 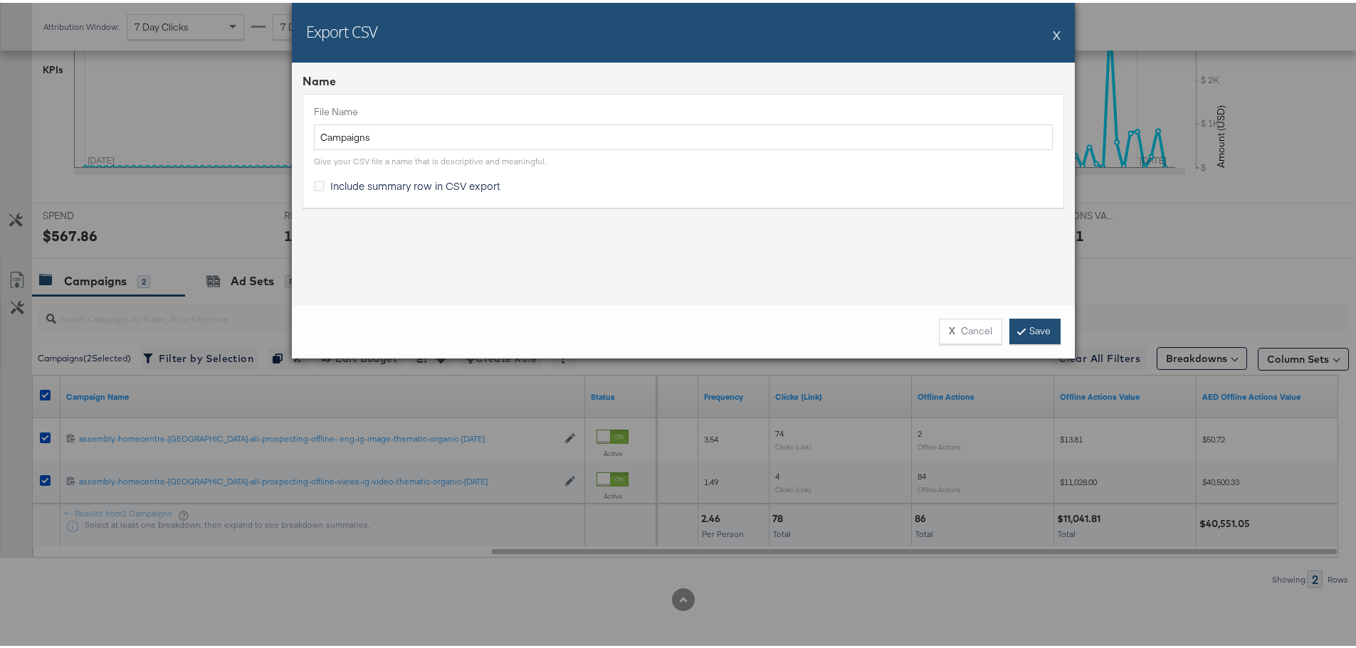 I want to click on strong: X, so click(x=951, y=328).